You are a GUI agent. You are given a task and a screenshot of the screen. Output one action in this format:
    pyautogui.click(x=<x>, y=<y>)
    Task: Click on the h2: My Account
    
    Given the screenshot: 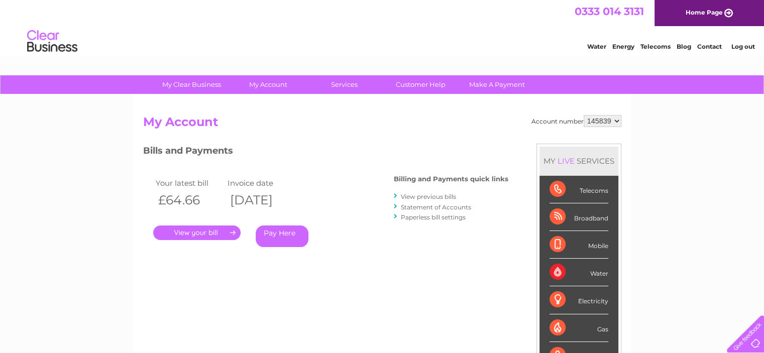 What is the action you would take?
    pyautogui.click(x=383, y=125)
    